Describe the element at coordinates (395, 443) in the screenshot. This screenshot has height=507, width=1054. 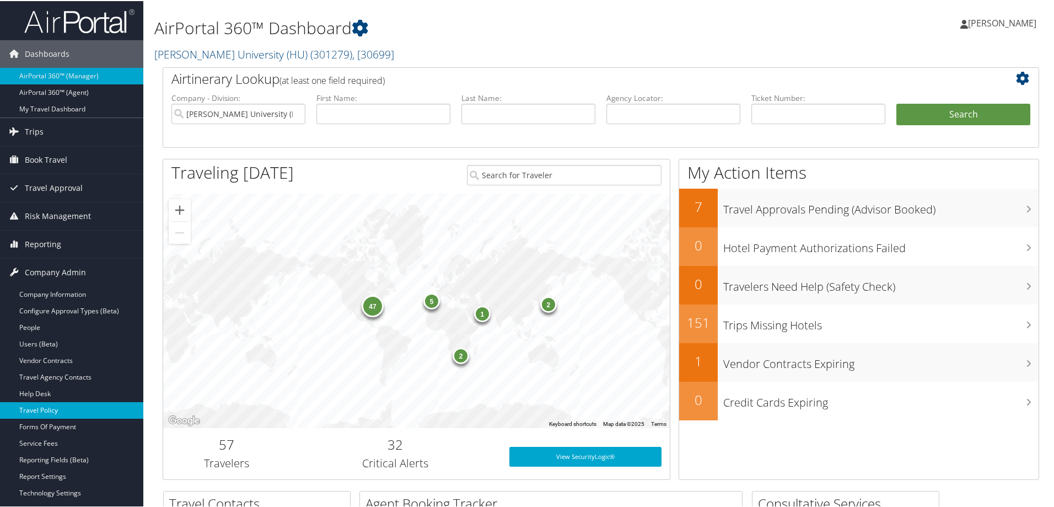
I see `h2: 32` at that location.